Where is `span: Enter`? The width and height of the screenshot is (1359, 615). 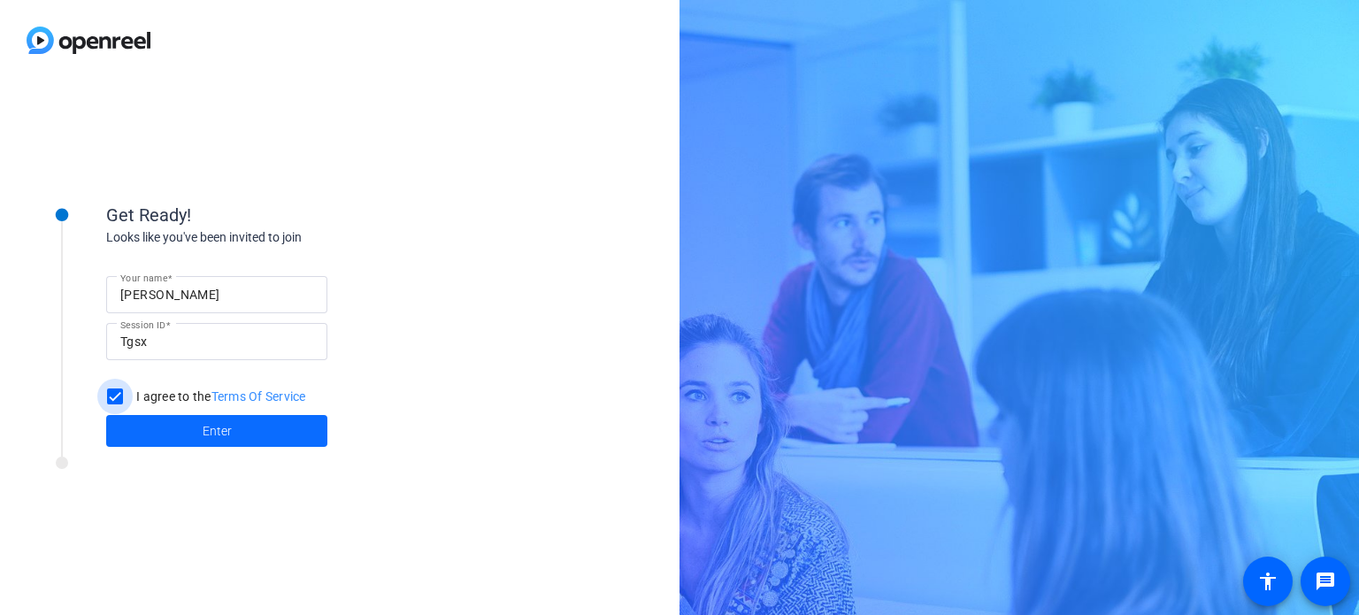 span: Enter is located at coordinates (217, 431).